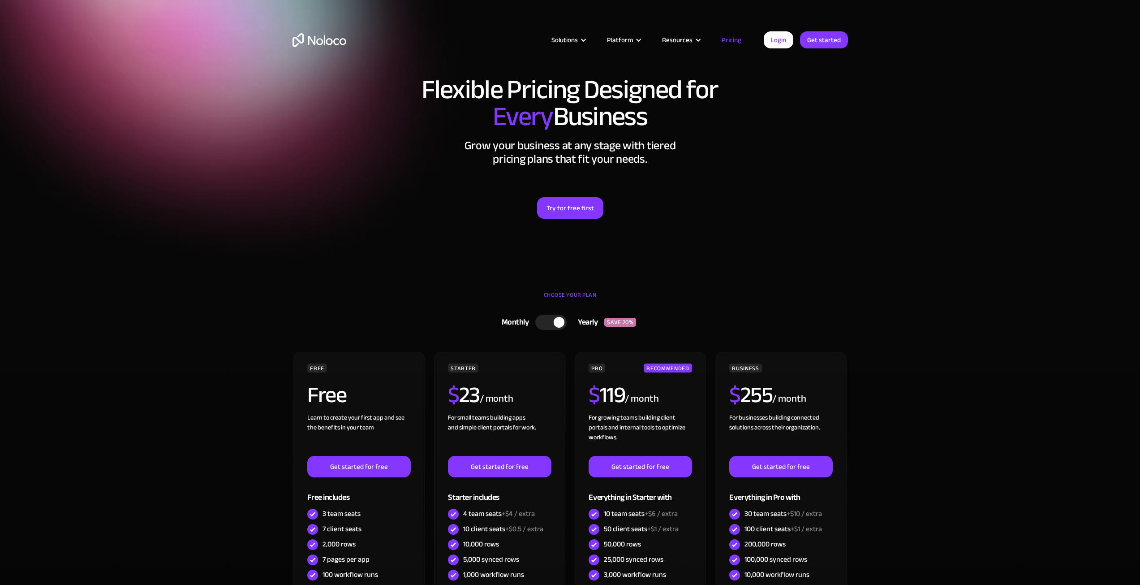 Image resolution: width=1140 pixels, height=585 pixels. Describe the element at coordinates (570, 208) in the screenshot. I see `a: Try for free first` at that location.